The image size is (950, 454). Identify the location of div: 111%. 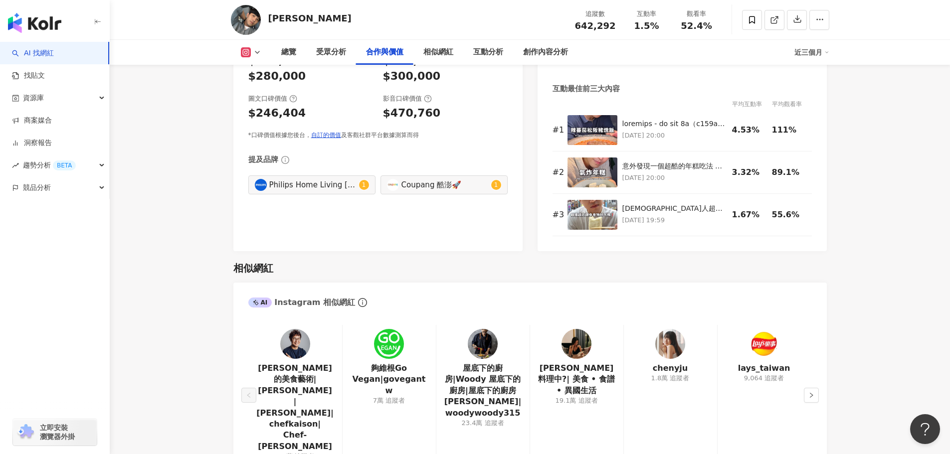
(790, 130).